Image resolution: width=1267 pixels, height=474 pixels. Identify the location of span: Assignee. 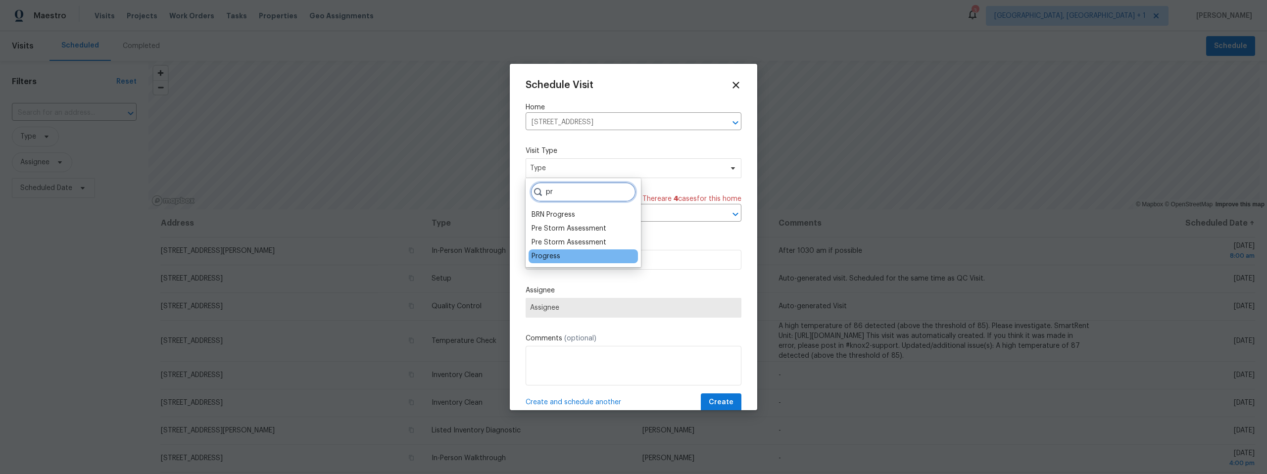
(633, 308).